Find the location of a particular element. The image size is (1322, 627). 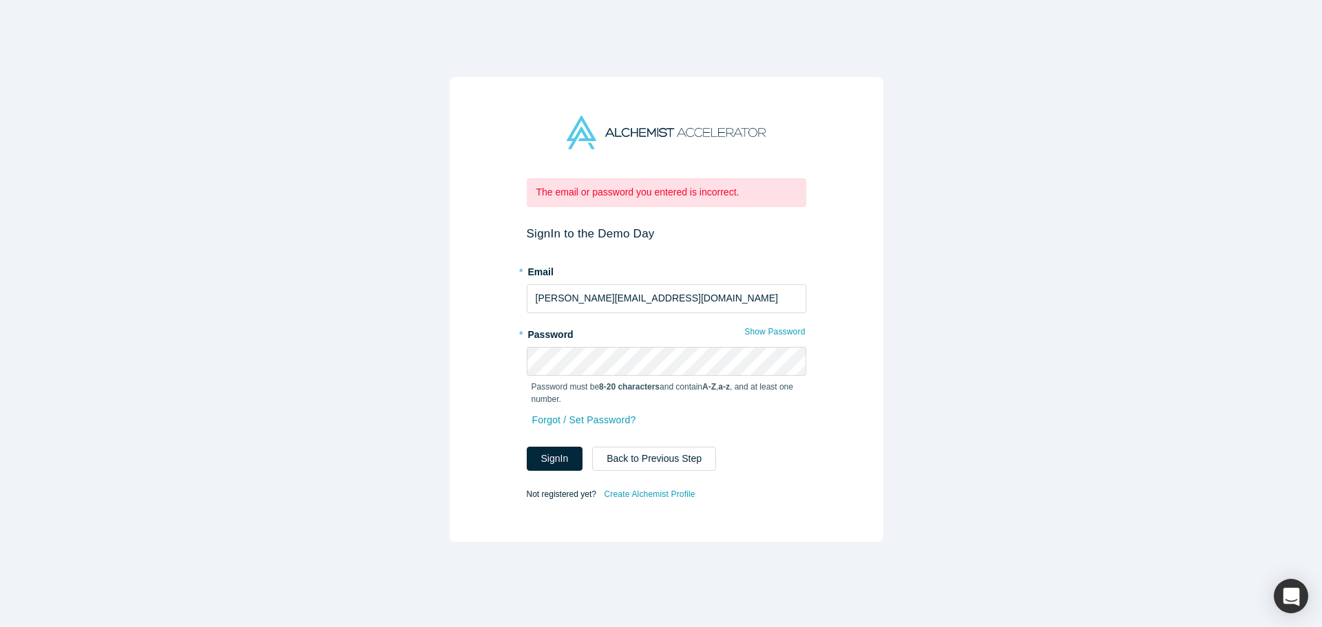

strong: a-z is located at coordinates (724, 387).